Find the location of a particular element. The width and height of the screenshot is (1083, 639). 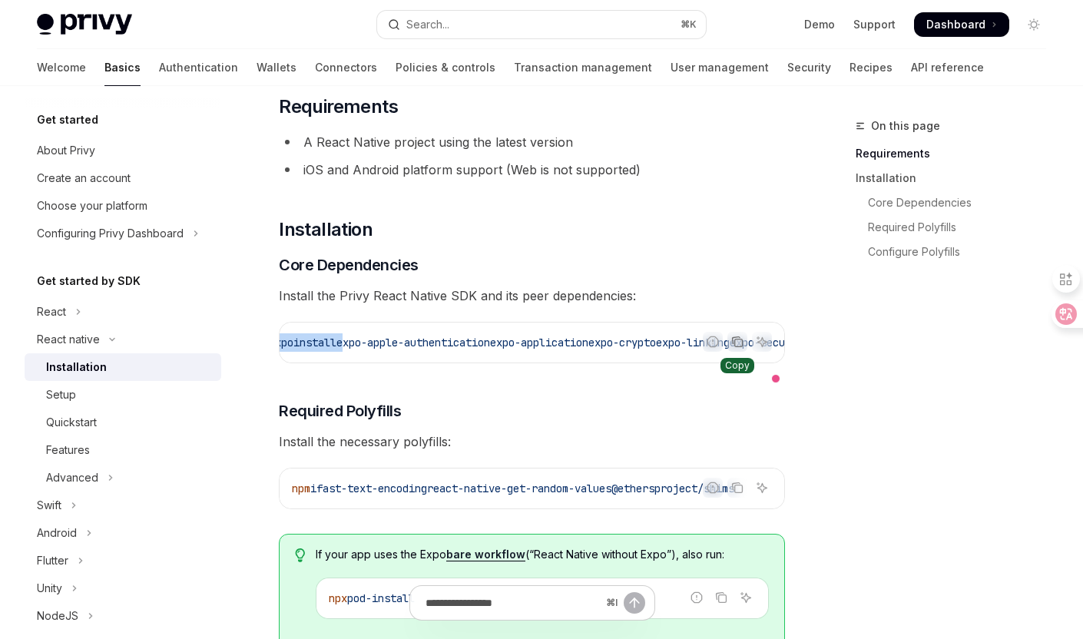

div: Flutter is located at coordinates (52, 561).